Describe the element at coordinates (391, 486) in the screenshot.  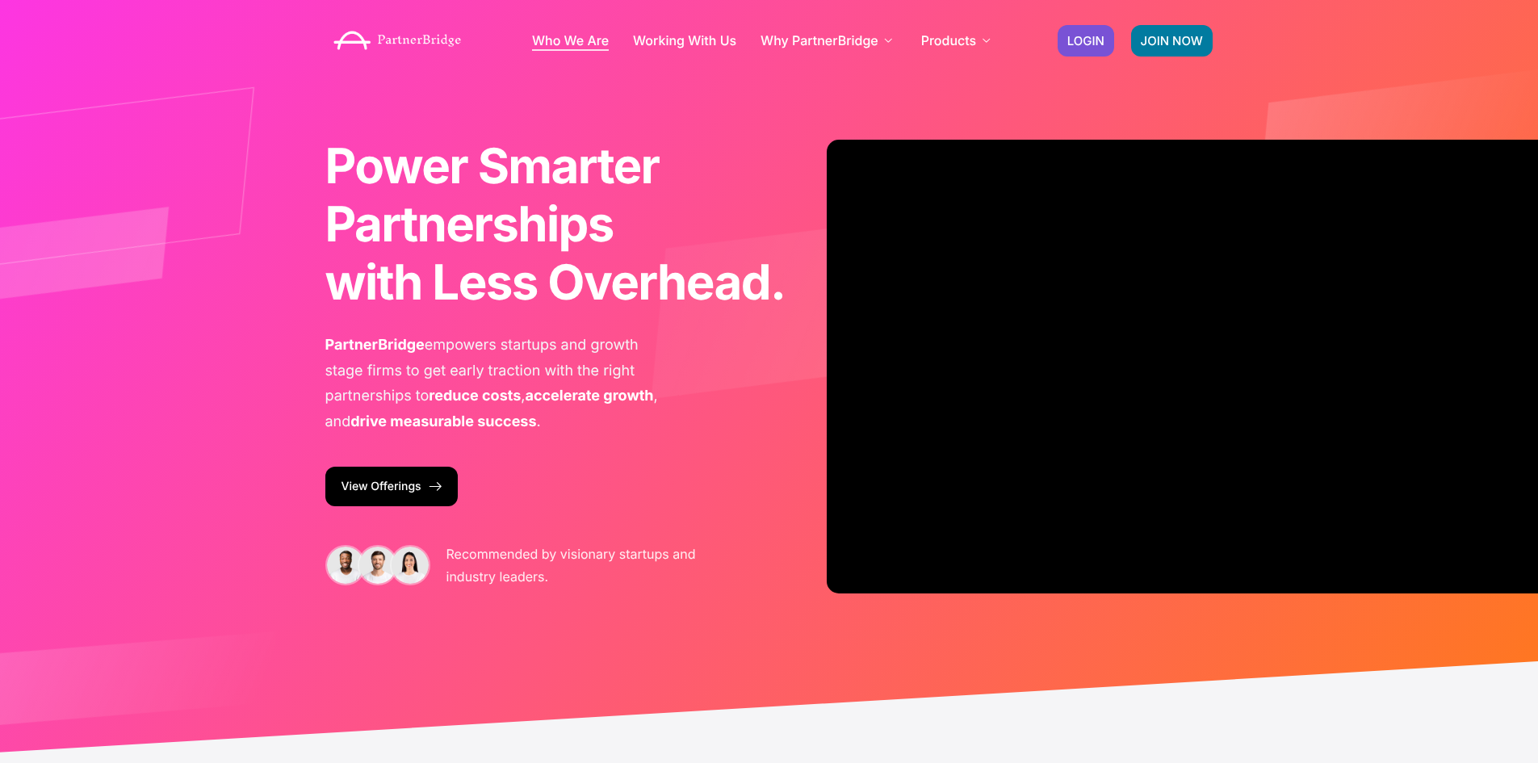
I see `a: View Offerings` at that location.